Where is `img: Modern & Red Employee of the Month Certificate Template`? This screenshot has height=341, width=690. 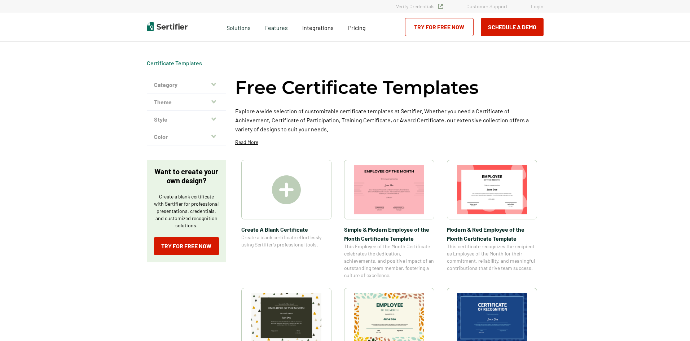
img: Modern & Red Employee of the Month Certificate Template is located at coordinates (492, 189).